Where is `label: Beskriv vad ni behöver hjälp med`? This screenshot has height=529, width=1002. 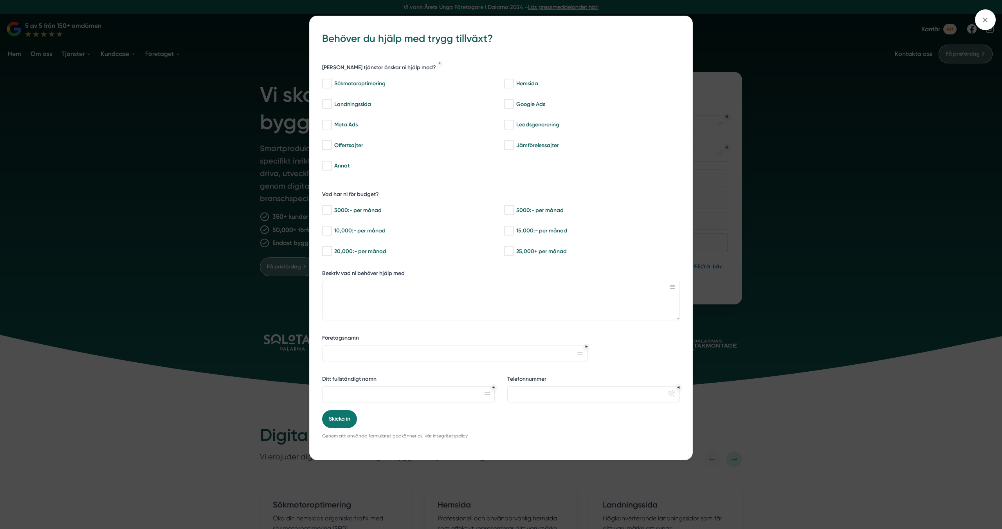
label: Beskriv vad ni behöver hjälp med is located at coordinates (501, 275).